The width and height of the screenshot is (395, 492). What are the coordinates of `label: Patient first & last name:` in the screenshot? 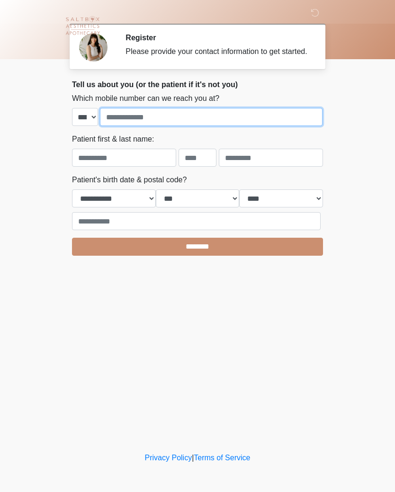 It's located at (113, 139).